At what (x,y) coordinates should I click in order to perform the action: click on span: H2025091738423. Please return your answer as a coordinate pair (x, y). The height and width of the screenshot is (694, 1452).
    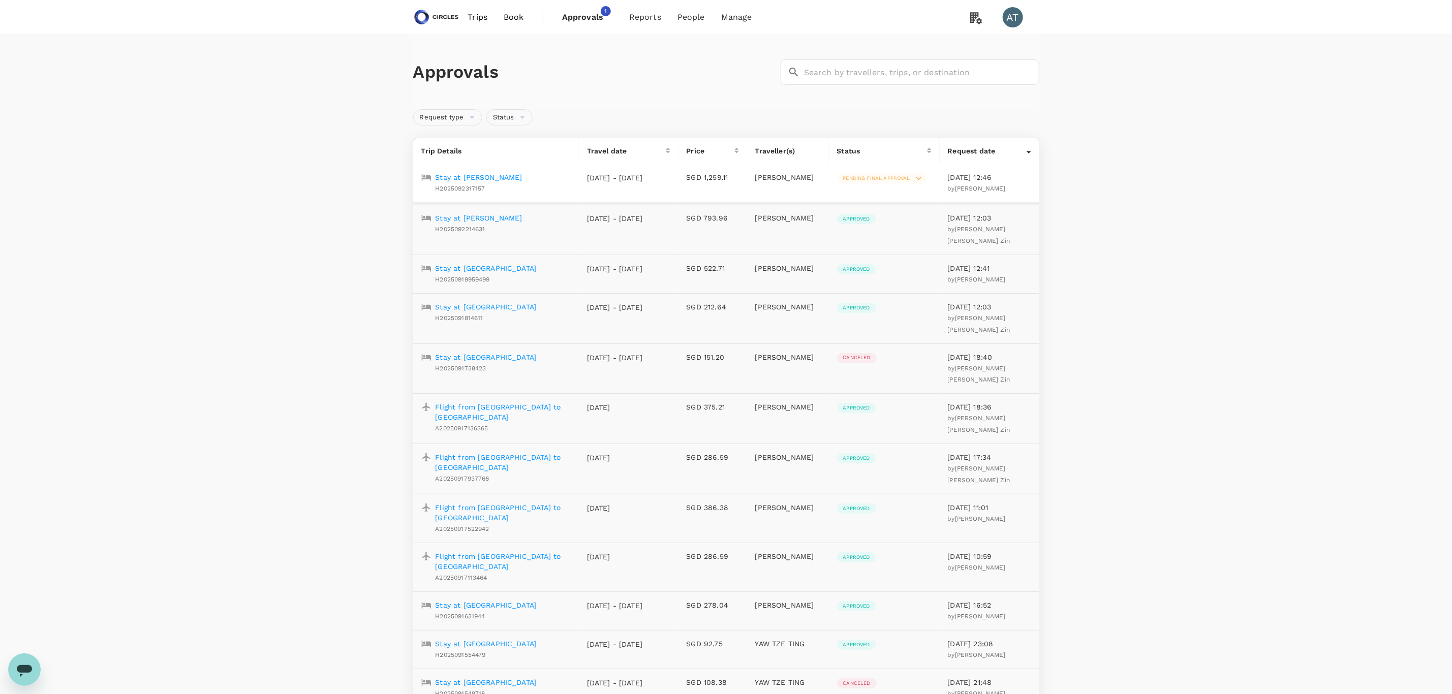
    Looking at the image, I should click on (461, 369).